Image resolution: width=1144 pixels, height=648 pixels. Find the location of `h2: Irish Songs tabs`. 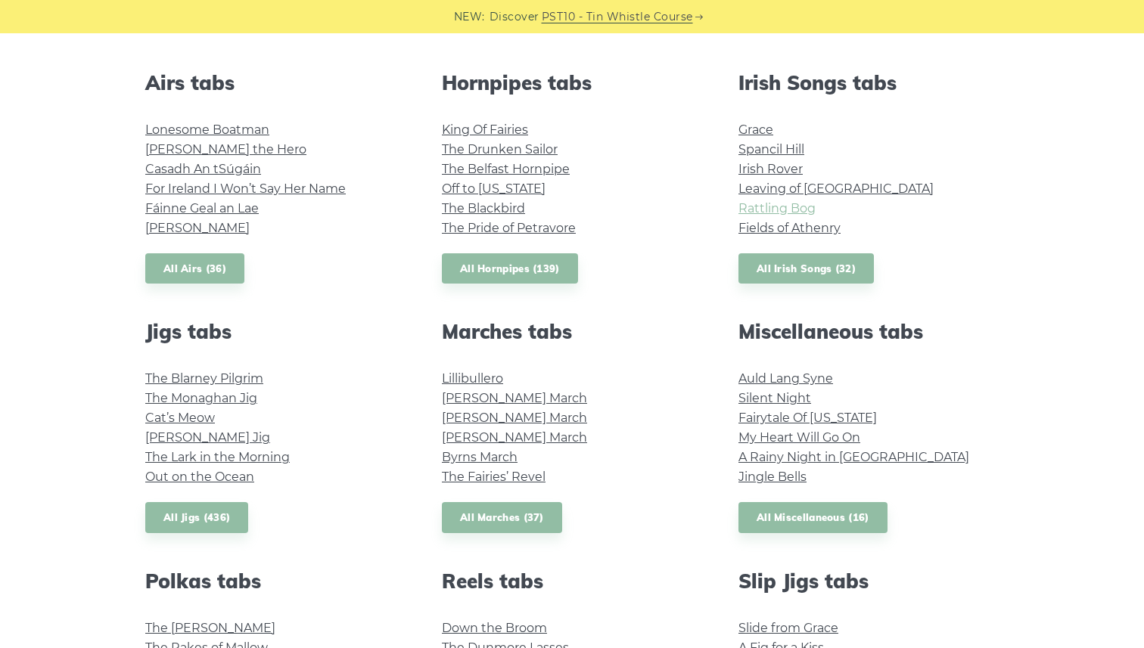

h2: Irish Songs tabs is located at coordinates (869, 82).